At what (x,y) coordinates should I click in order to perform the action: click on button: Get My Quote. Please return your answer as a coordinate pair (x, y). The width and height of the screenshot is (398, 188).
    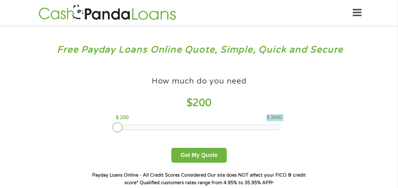
    Looking at the image, I should click on (199, 155).